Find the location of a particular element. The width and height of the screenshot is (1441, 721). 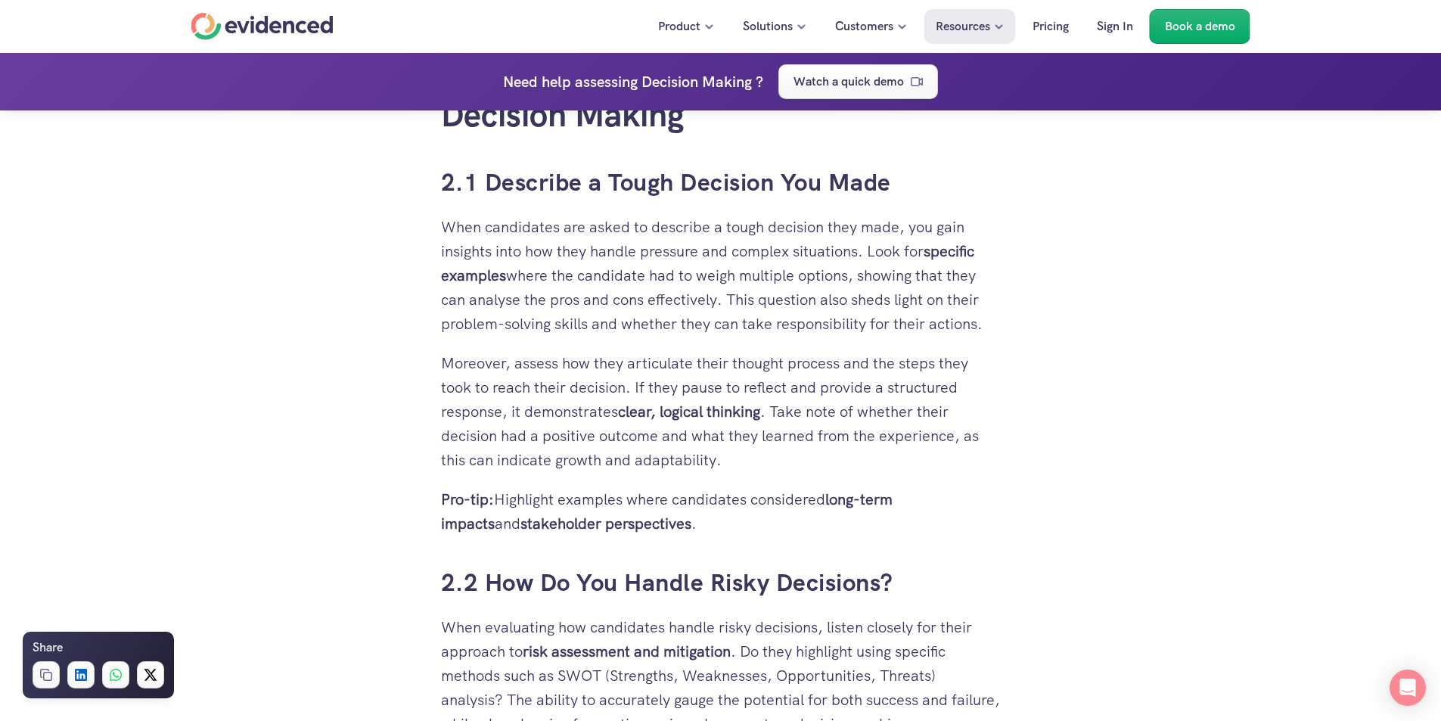

p: Sign In is located at coordinates (1115, 26).